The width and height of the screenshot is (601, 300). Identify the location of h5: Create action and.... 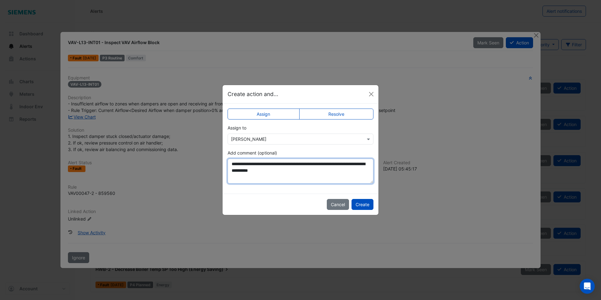
(253, 94).